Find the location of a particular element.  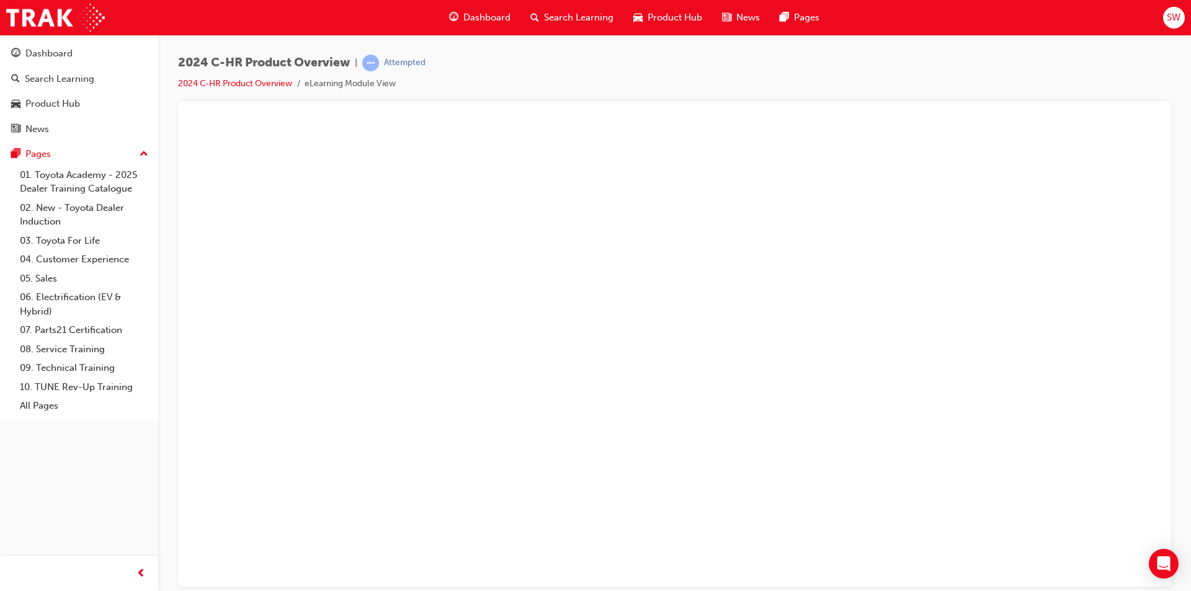

button: SW is located at coordinates (1174, 17).